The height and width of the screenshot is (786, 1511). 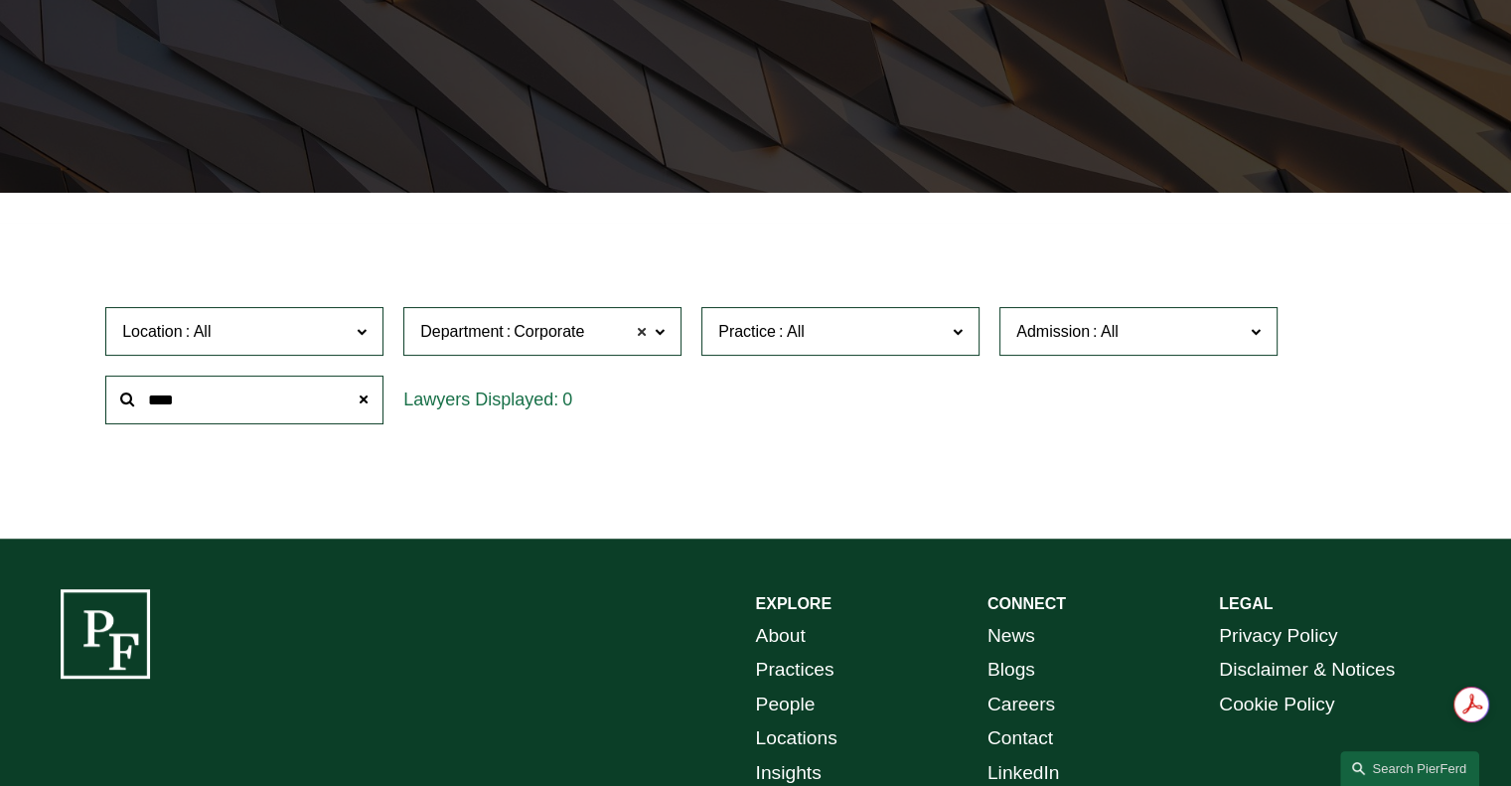 I want to click on span: Corporate, so click(x=548, y=332).